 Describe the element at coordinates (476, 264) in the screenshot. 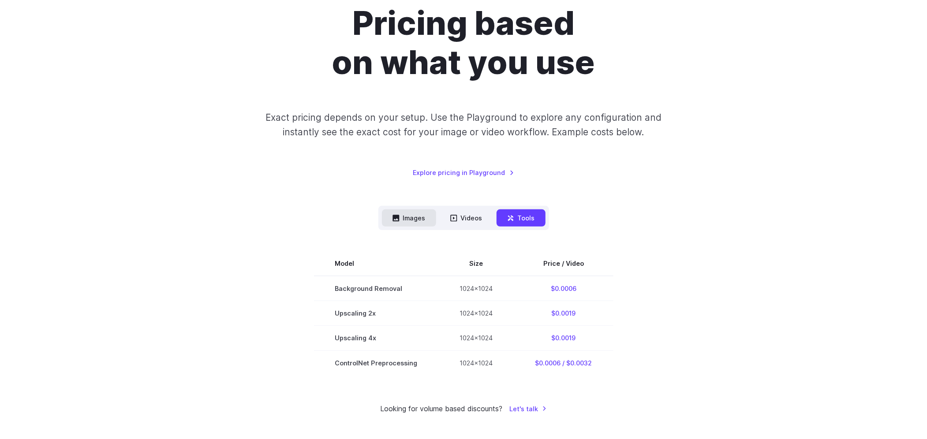

I see `th: Size` at that location.